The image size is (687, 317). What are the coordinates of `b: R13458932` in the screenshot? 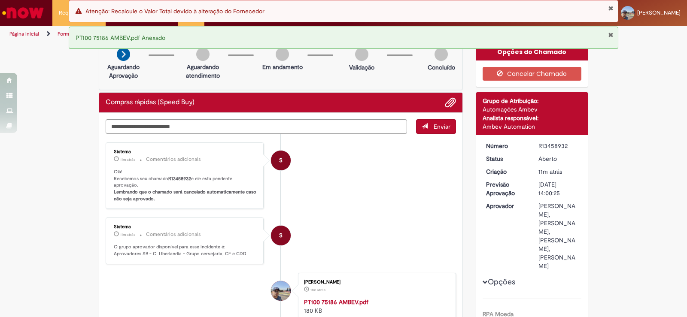 It's located at (180, 179).